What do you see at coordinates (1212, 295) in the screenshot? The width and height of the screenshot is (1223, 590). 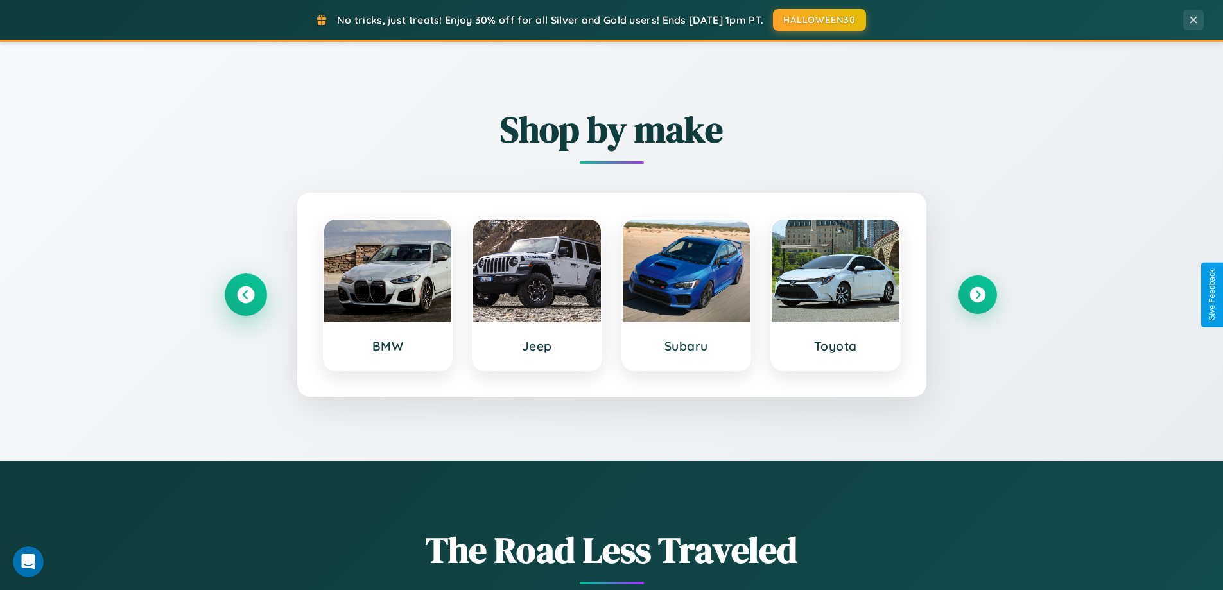 I see `div: Give Feedback` at bounding box center [1212, 295].